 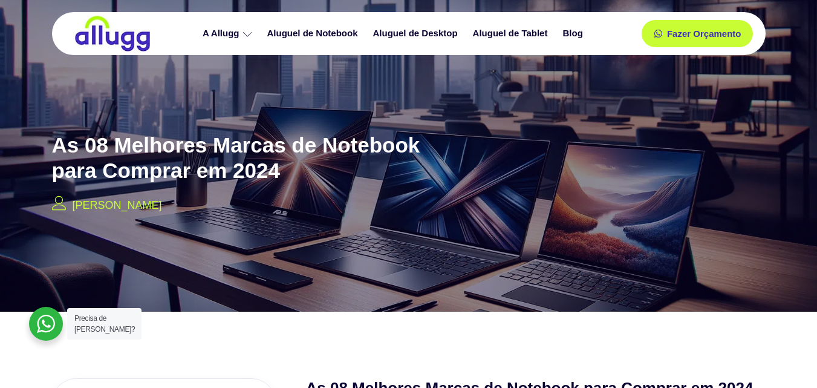 I want to click on img: locação de TI é Allugg, so click(x=113, y=33).